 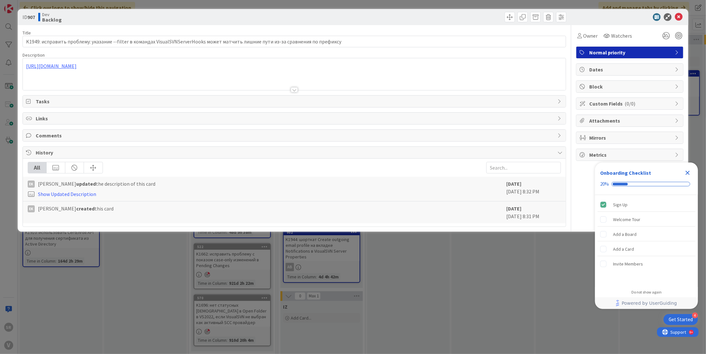 I want to click on input: Search..., so click(x=524, y=168).